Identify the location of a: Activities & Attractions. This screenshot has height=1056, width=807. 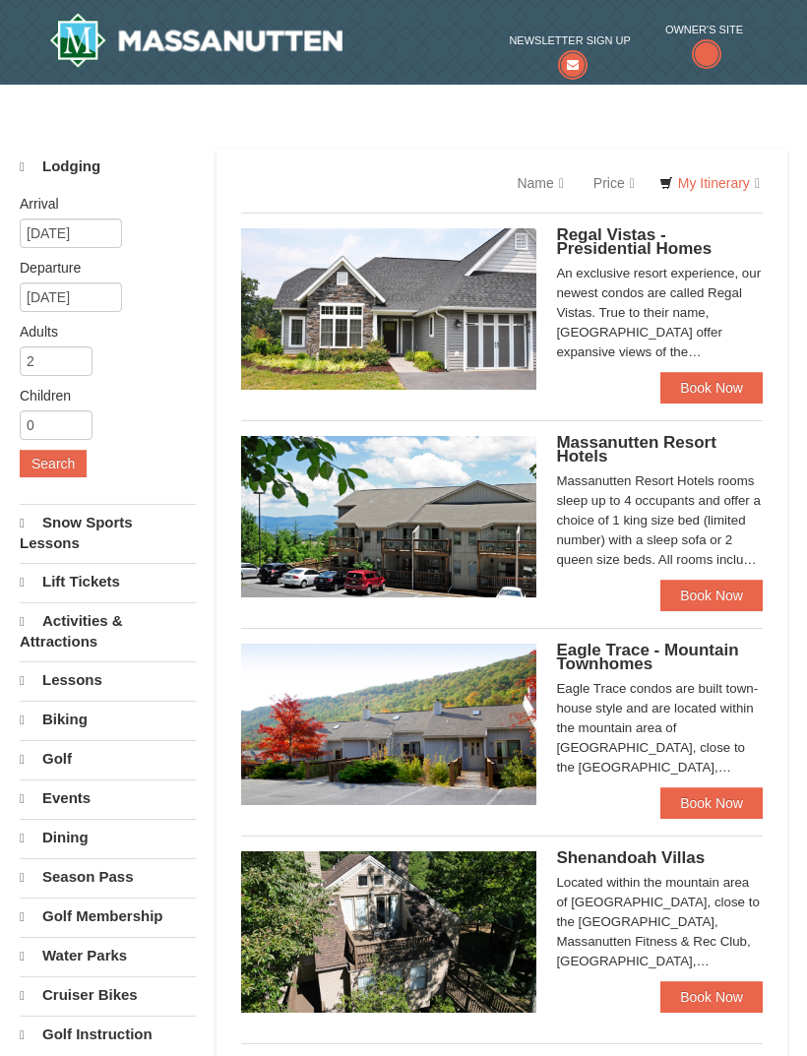
(107, 631).